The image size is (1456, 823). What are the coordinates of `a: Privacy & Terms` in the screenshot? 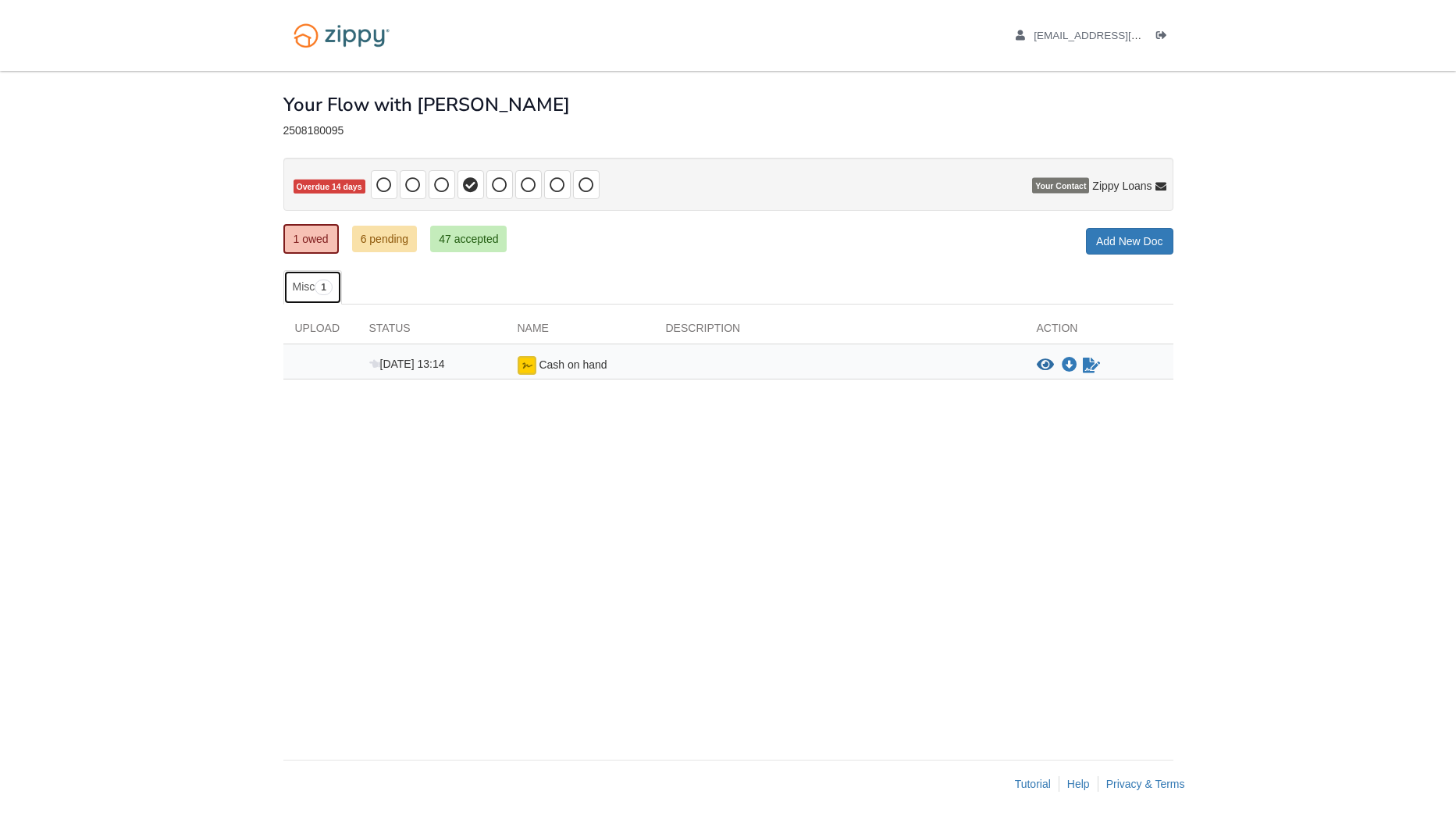 It's located at (1145, 785).